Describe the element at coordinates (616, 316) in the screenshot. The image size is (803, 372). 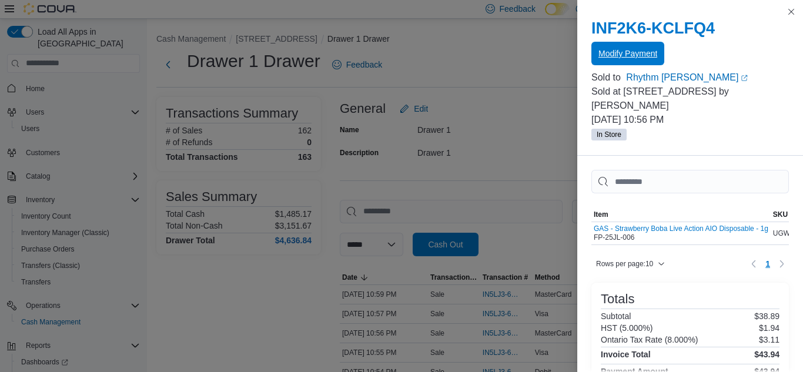
I see `h6: Subtotal` at that location.